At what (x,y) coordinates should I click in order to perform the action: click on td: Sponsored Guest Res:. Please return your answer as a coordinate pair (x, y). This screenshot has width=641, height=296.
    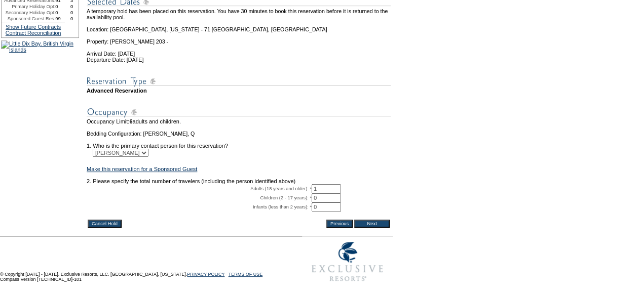
    Looking at the image, I should click on (28, 19).